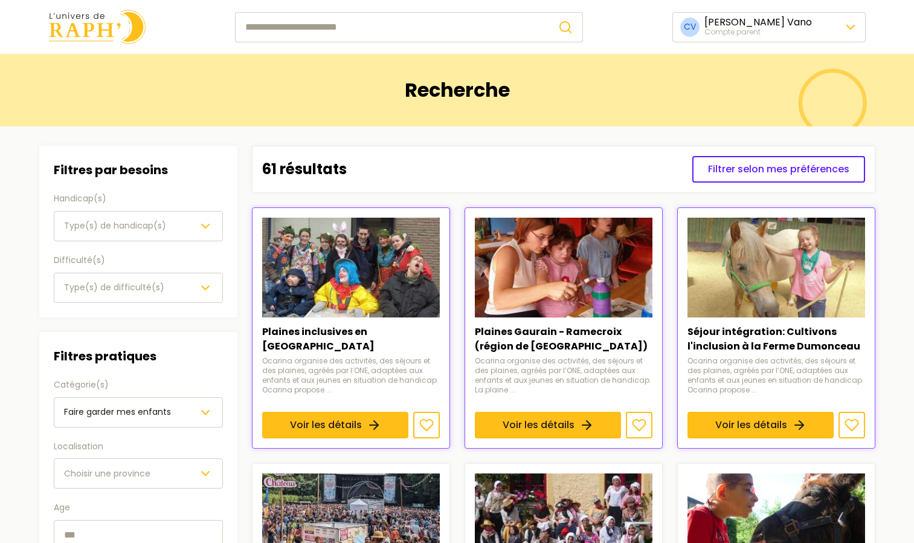  What do you see at coordinates (779, 169) in the screenshot?
I see `span: Filtrer selon mes préférences` at bounding box center [779, 169].